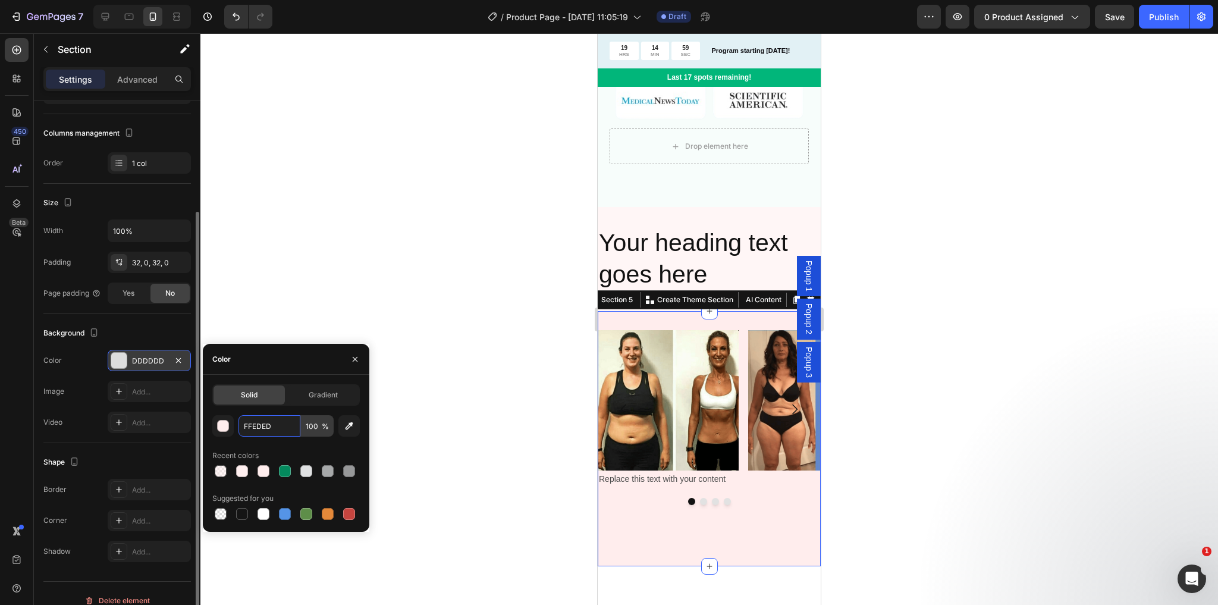  I want to click on div: DDDDDD, so click(149, 361).